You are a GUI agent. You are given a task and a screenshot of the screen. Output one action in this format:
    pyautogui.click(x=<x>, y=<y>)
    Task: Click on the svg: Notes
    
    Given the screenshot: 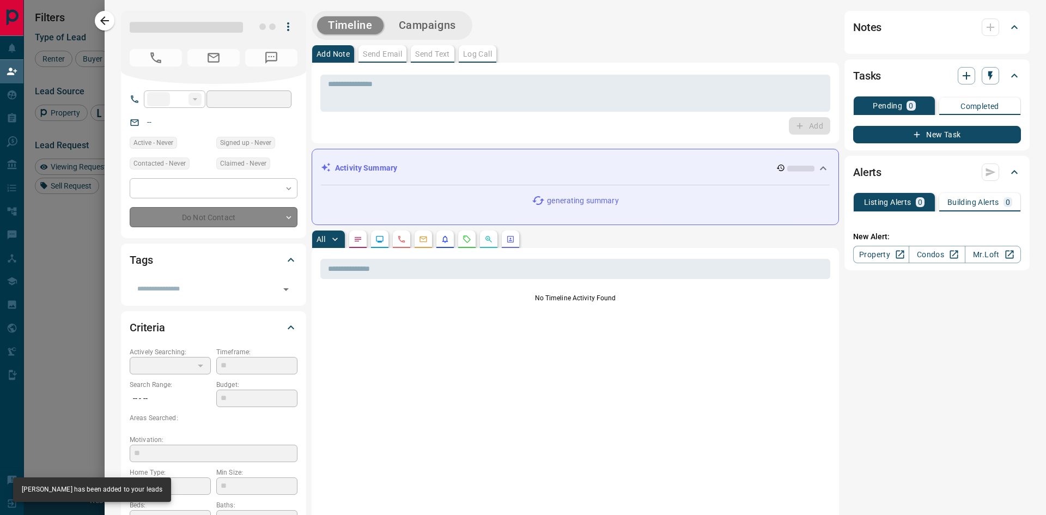 What is the action you would take?
    pyautogui.click(x=358, y=239)
    